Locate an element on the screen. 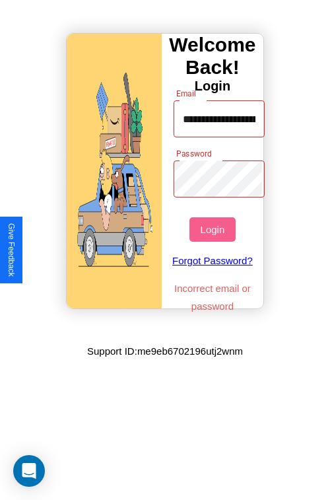 Image resolution: width=330 pixels, height=500 pixels. img: gif is located at coordinates (114, 171).